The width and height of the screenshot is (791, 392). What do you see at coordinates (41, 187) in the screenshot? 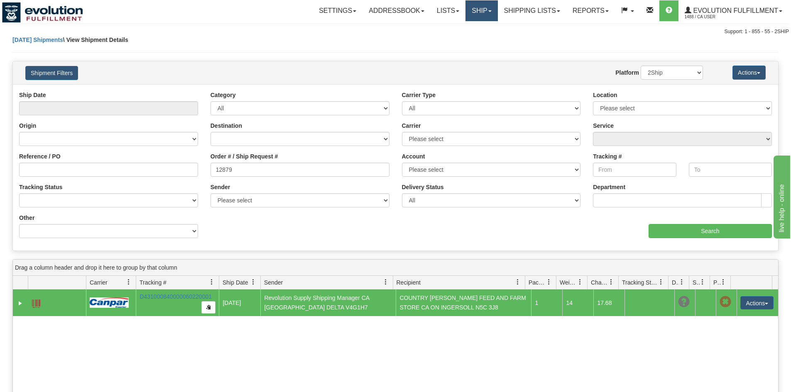
I see `label: Tracking Status` at bounding box center [41, 187].